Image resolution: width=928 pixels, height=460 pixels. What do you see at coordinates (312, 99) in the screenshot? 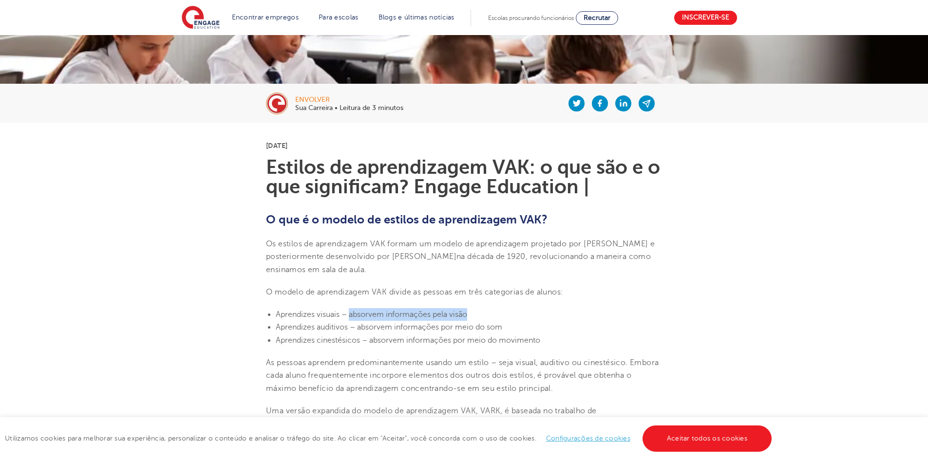
I see `font: envolver` at bounding box center [312, 99].